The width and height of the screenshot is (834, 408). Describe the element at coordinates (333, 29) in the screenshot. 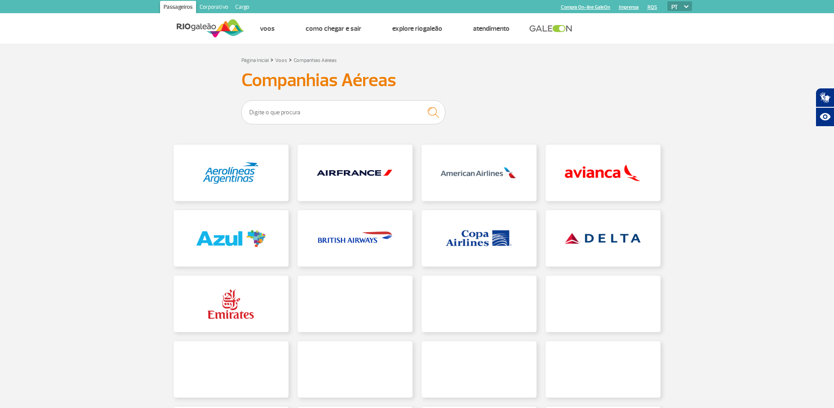

I see `a: Como chegar e sair` at that location.